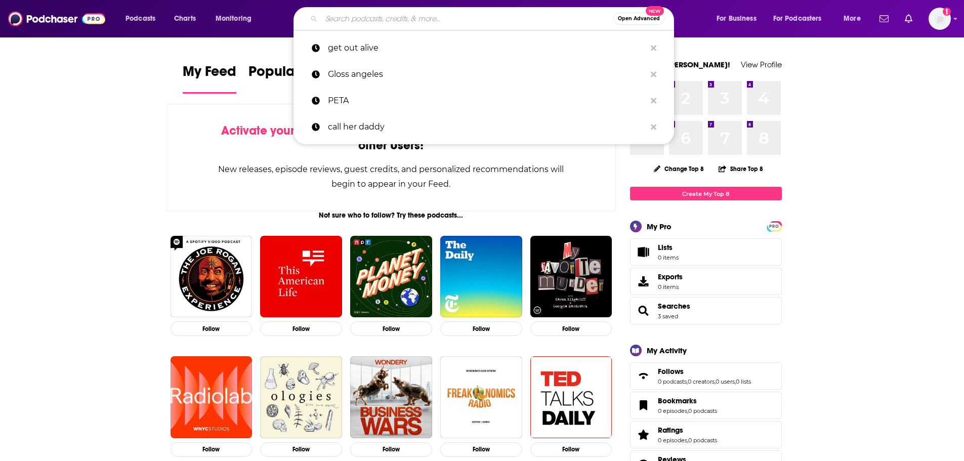 This screenshot has width=964, height=461. What do you see at coordinates (797, 19) in the screenshot?
I see `span: For Podcasters` at bounding box center [797, 19].